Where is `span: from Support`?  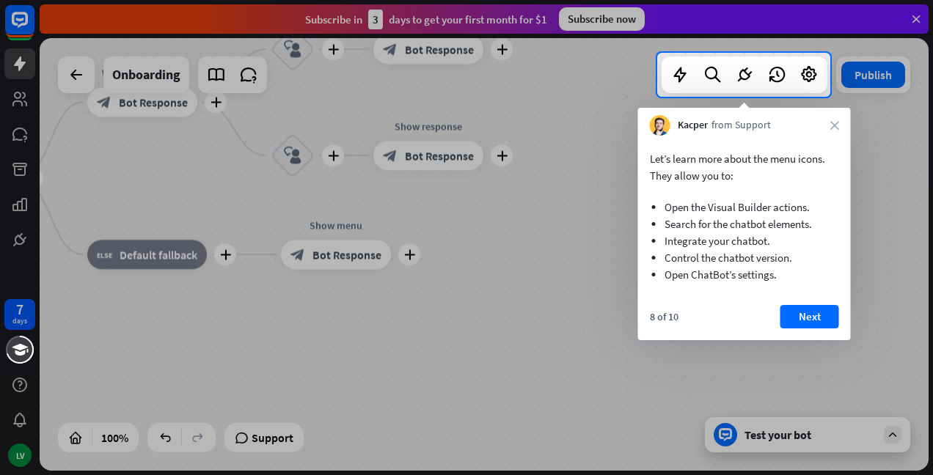
span: from Support is located at coordinates (741, 125).